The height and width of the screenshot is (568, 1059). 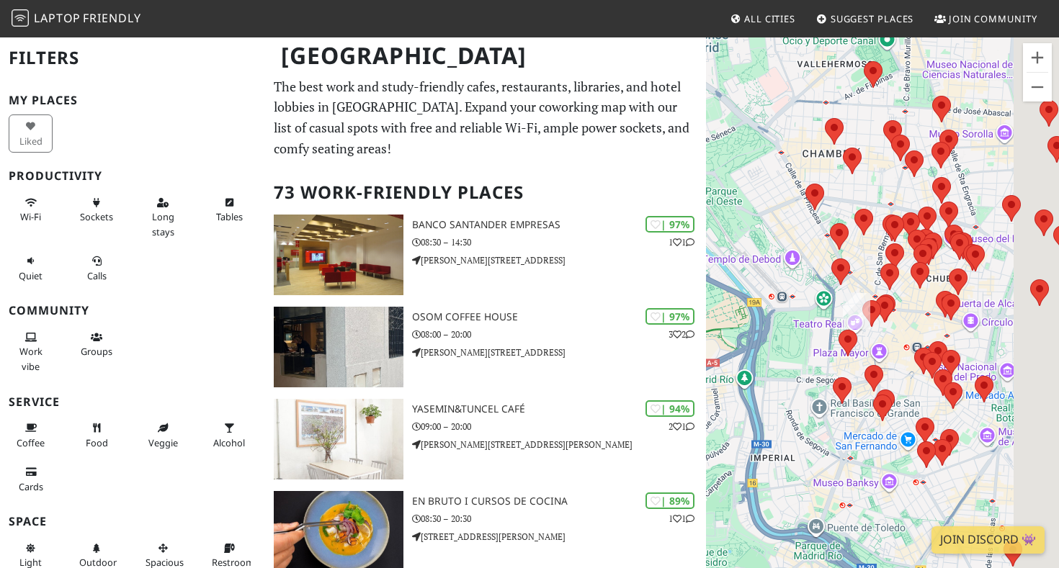 I want to click on span: Quiet, so click(x=30, y=276).